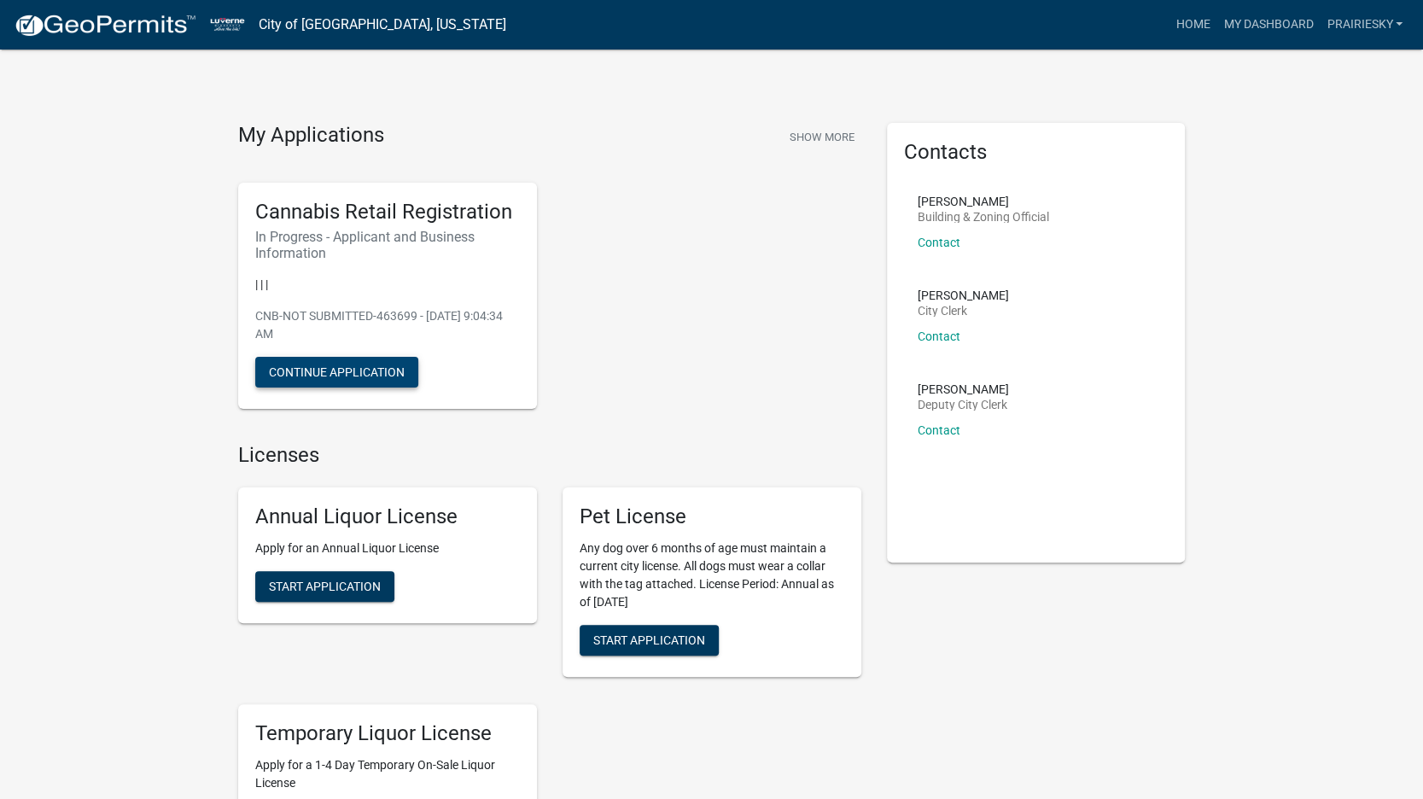 The height and width of the screenshot is (799, 1423). Describe the element at coordinates (388, 517) in the screenshot. I see `h5: Annual Liquor License` at that location.